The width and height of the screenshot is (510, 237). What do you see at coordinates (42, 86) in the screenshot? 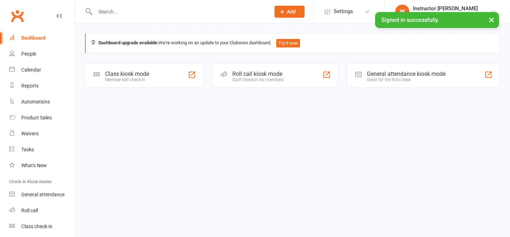
I see `a: Reports` at bounding box center [42, 86].